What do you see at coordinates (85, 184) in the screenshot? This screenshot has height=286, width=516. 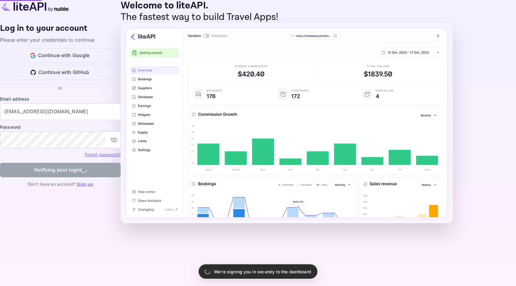 I see `a: Sign up` at bounding box center [85, 184].